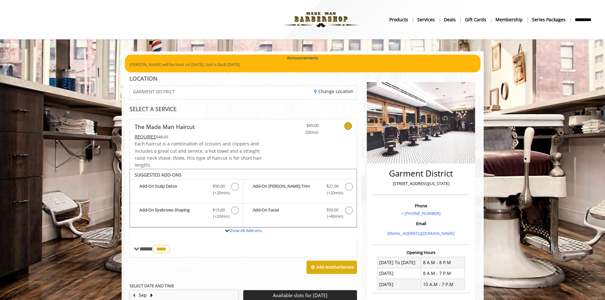 The height and width of the screenshot is (300, 605). What do you see at coordinates (243, 109) in the screenshot?
I see `div: SELECT A SERVICE` at bounding box center [243, 109].